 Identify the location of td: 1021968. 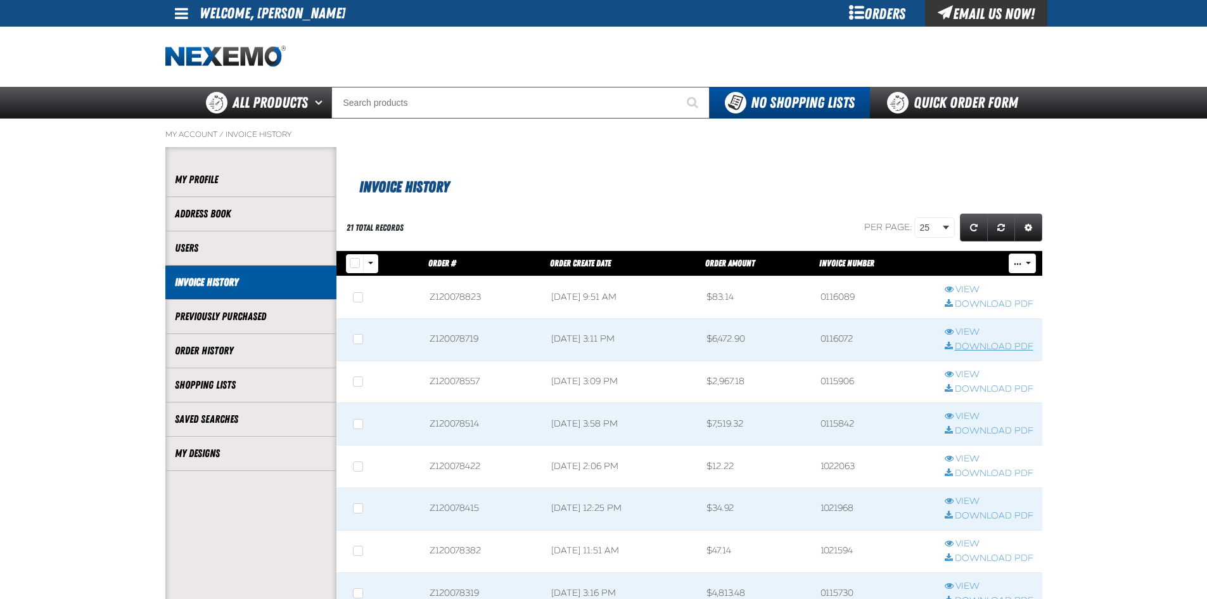
(874, 509).